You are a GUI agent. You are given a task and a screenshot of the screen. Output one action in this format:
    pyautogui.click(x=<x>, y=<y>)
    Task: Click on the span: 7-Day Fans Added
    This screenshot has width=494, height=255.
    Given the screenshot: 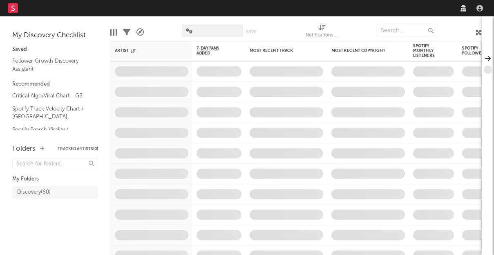 What is the action you would take?
    pyautogui.click(x=213, y=51)
    